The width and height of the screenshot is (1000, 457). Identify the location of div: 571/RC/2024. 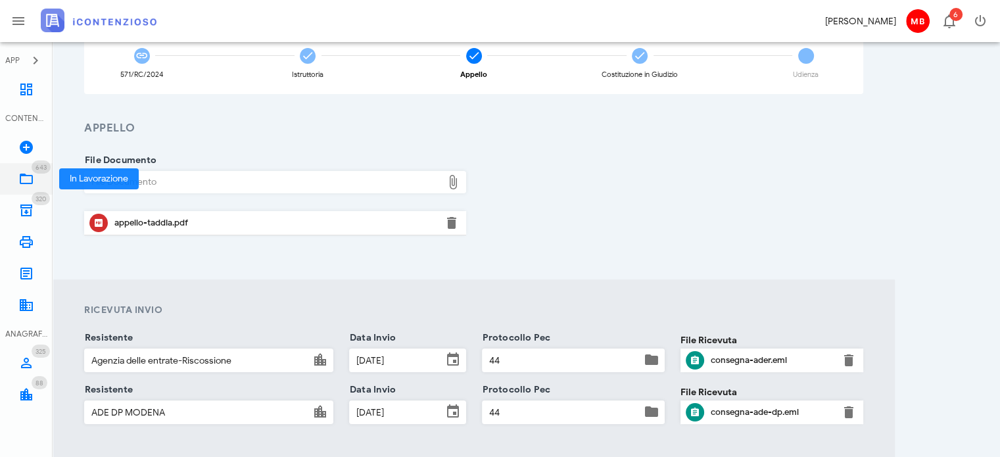
(142, 74).